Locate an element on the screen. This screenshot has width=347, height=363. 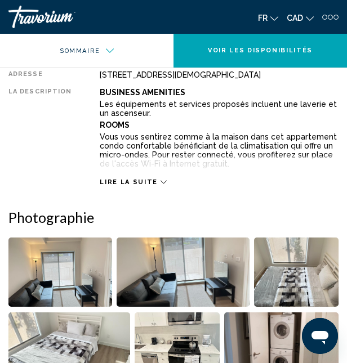
span: CAD is located at coordinates (295, 18).